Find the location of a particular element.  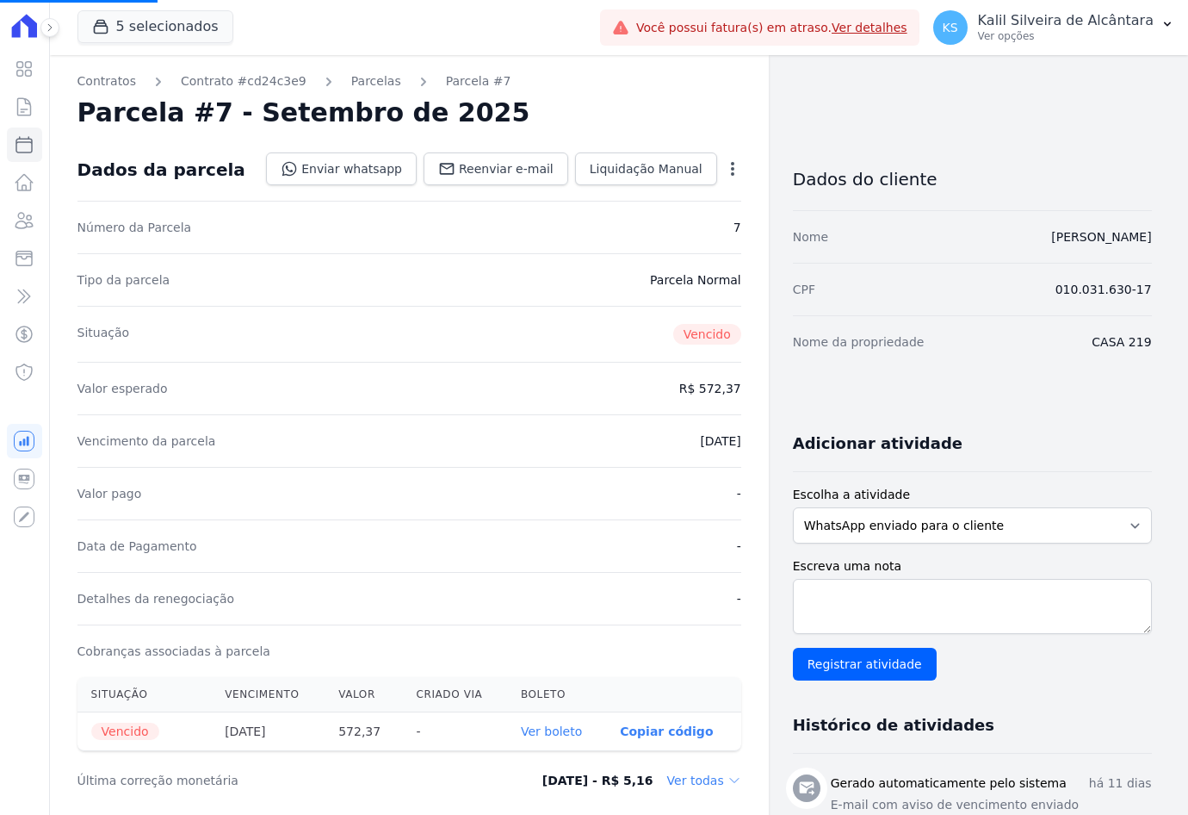

p: E-mail com aviso de vencimento enviado is located at coordinates (991, 804).